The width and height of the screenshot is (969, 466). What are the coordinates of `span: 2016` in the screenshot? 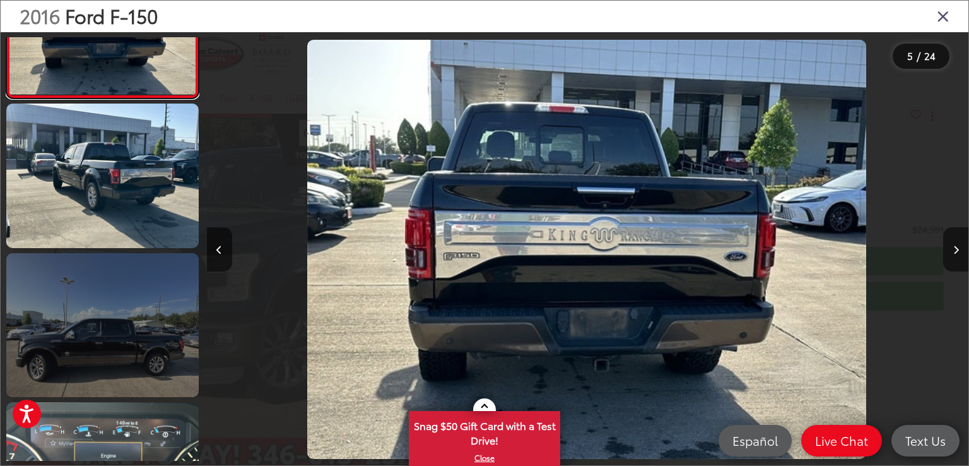 It's located at (40, 15).